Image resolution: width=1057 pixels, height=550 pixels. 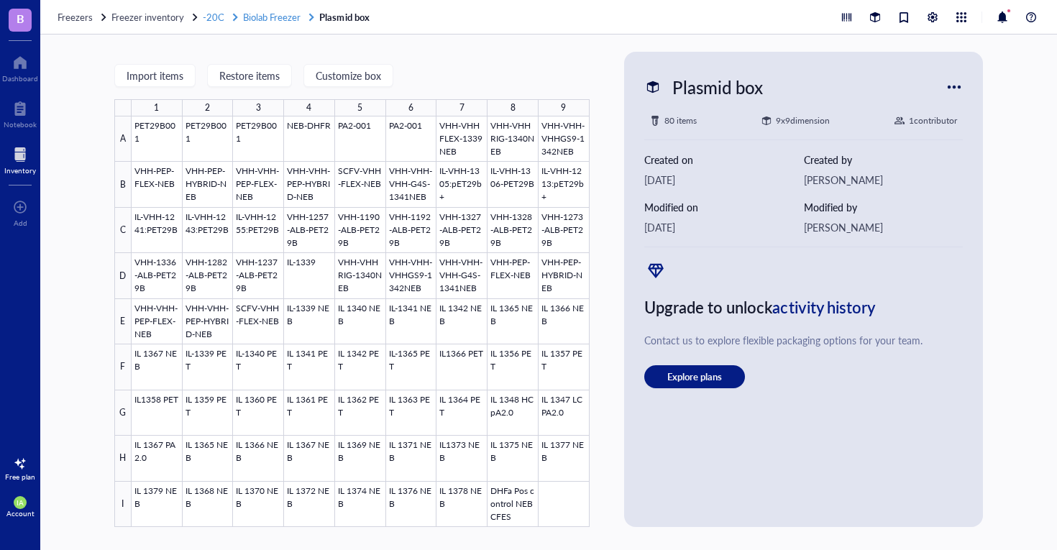 I want to click on div: 4, so click(x=308, y=108).